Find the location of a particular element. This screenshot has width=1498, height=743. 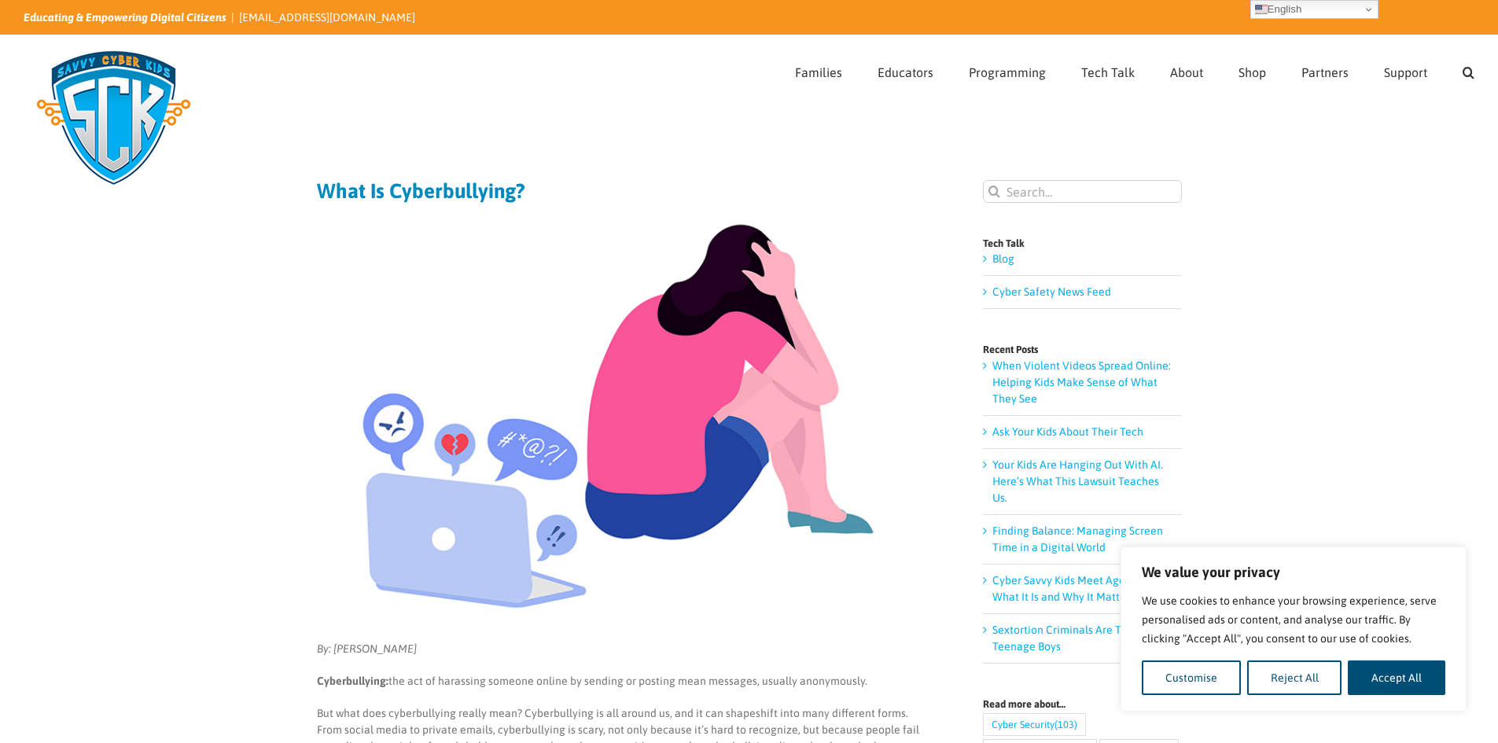

a: Search is located at coordinates (1468, 70).